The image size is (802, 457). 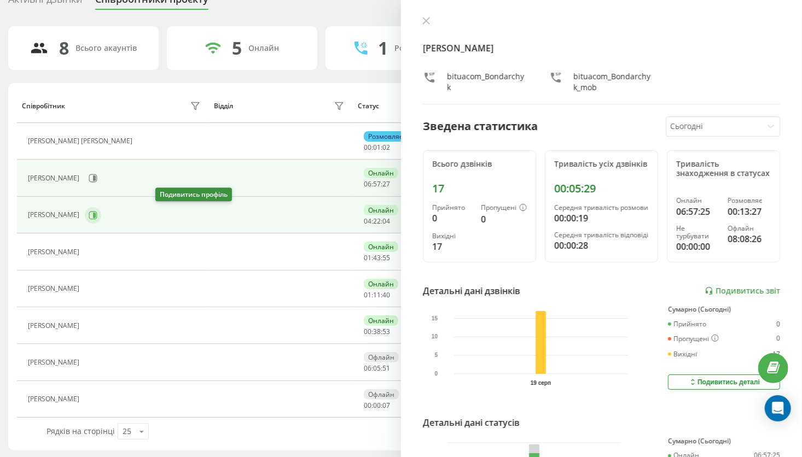 What do you see at coordinates (472, 291) in the screenshot?
I see `div: Детальні дані дзвінків` at bounding box center [472, 291].